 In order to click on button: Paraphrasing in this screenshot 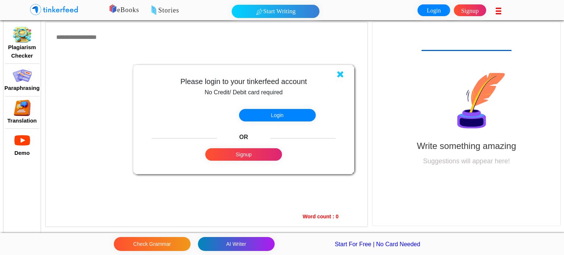, I will do `click(22, 88)`.